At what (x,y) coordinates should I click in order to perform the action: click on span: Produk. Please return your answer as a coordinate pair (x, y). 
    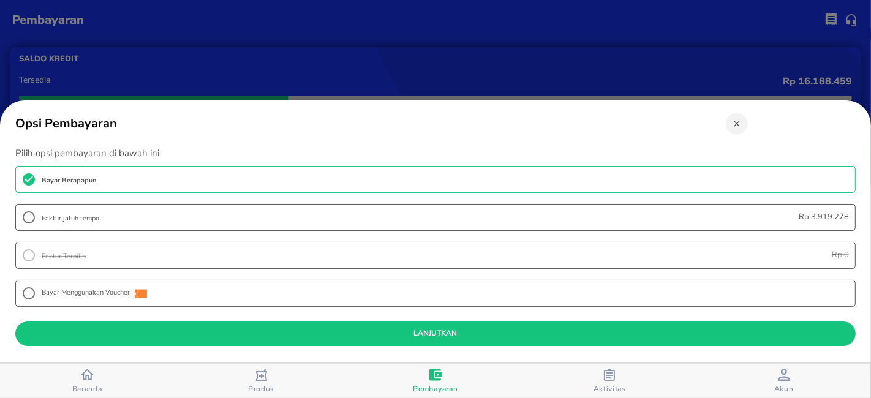
    Looking at the image, I should click on (261, 389).